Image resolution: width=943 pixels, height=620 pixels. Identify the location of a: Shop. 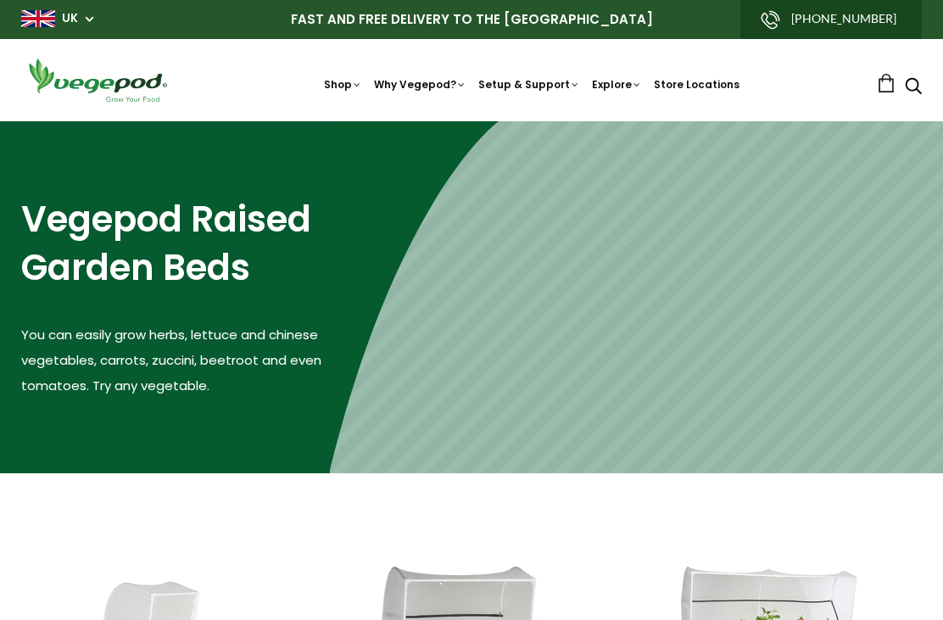
(343, 84).